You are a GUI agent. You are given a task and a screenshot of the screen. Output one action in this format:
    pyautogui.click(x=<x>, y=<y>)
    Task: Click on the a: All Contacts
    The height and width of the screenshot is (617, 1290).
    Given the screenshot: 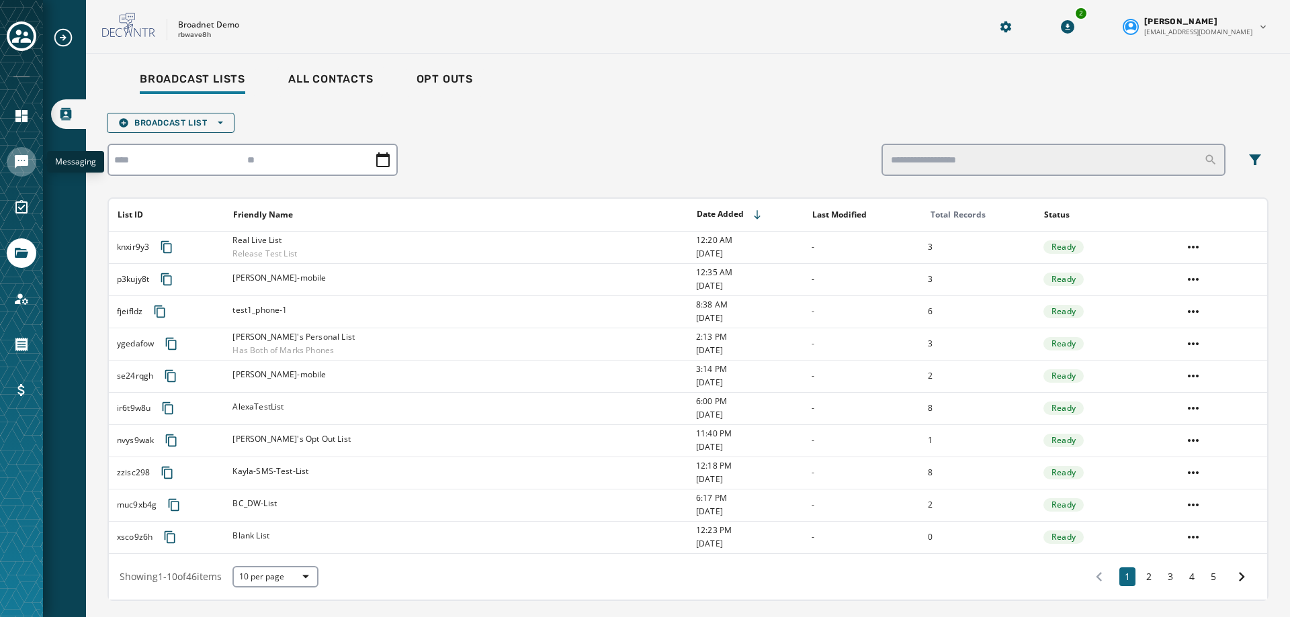 What is the action you would take?
    pyautogui.click(x=330, y=81)
    